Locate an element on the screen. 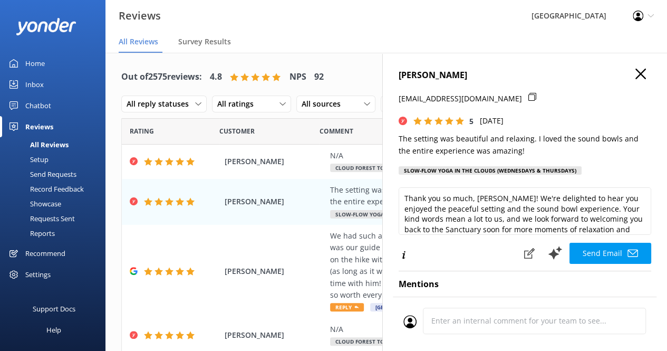  div: Send Requests is located at coordinates (41, 174).